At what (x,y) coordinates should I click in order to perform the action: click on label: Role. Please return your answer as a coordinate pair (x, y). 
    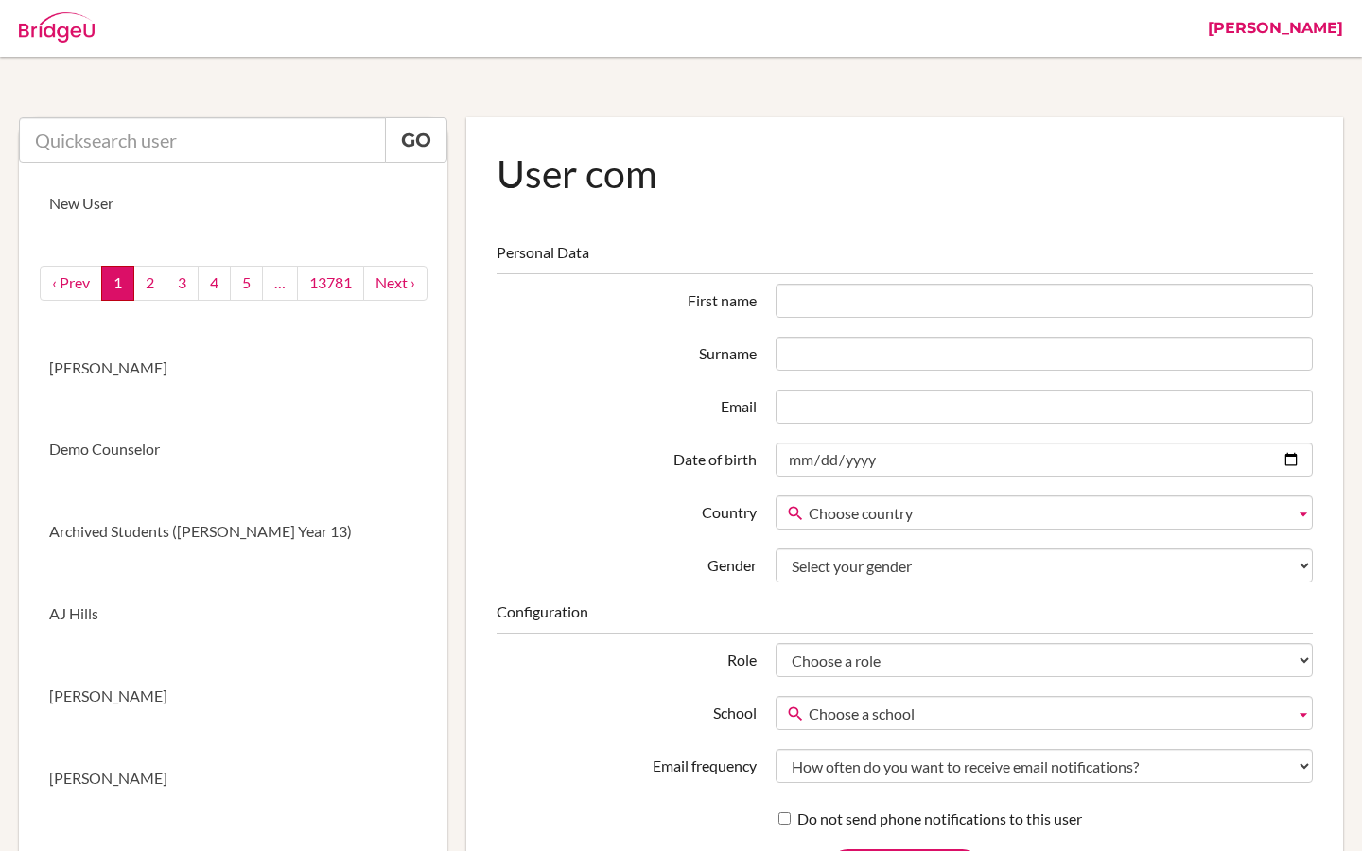
    Looking at the image, I should click on (626, 658).